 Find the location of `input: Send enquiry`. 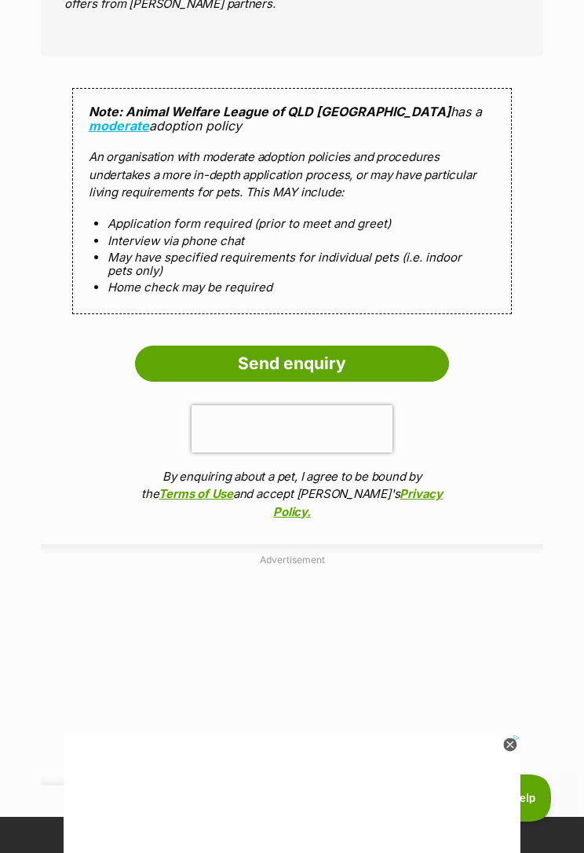

input: Send enquiry is located at coordinates (292, 364).